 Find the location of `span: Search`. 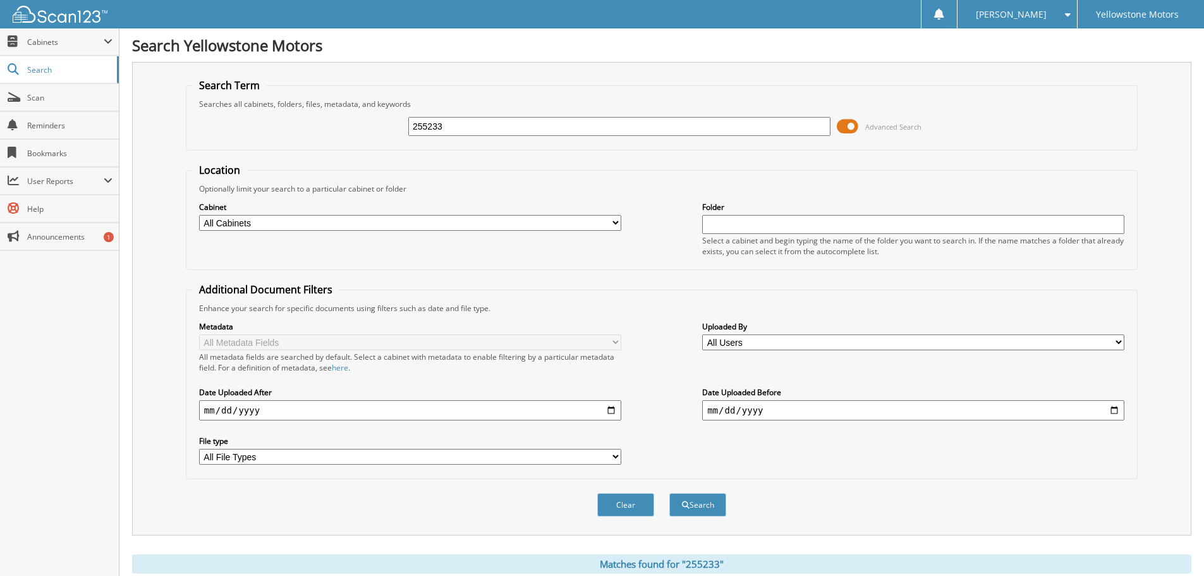

span: Search is located at coordinates (69, 70).